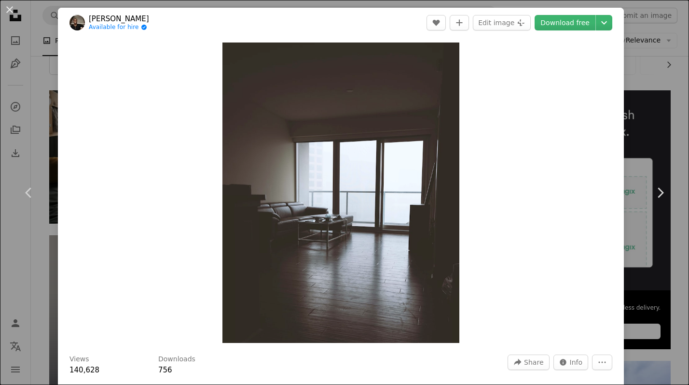 The height and width of the screenshot is (385, 689). What do you see at coordinates (534, 362) in the screenshot?
I see `span: Share` at bounding box center [534, 362].